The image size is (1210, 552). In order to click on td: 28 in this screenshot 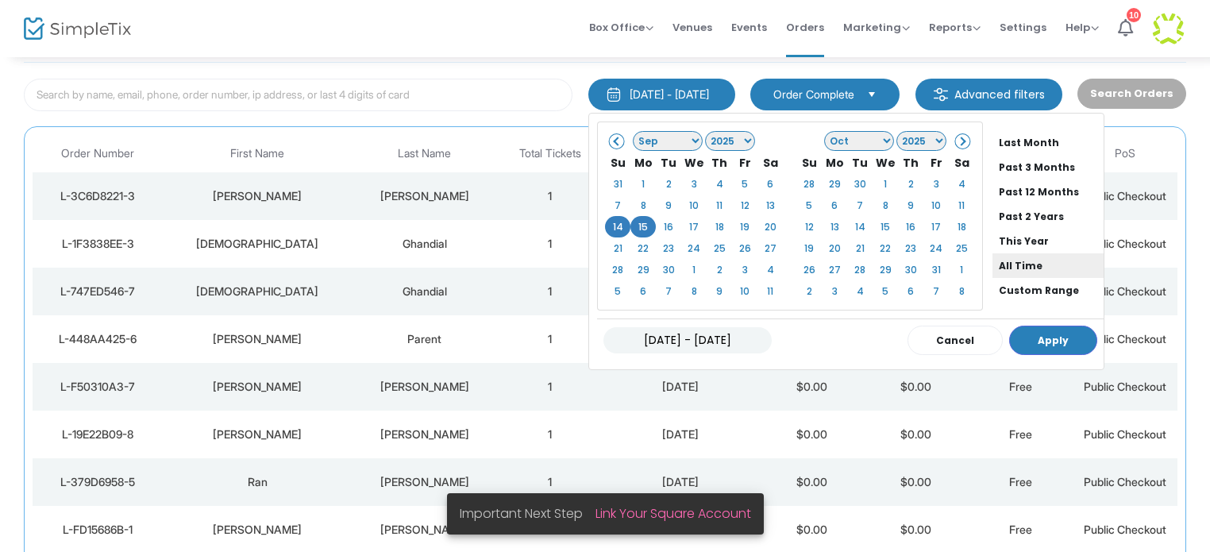, I will do `click(618, 269)`.